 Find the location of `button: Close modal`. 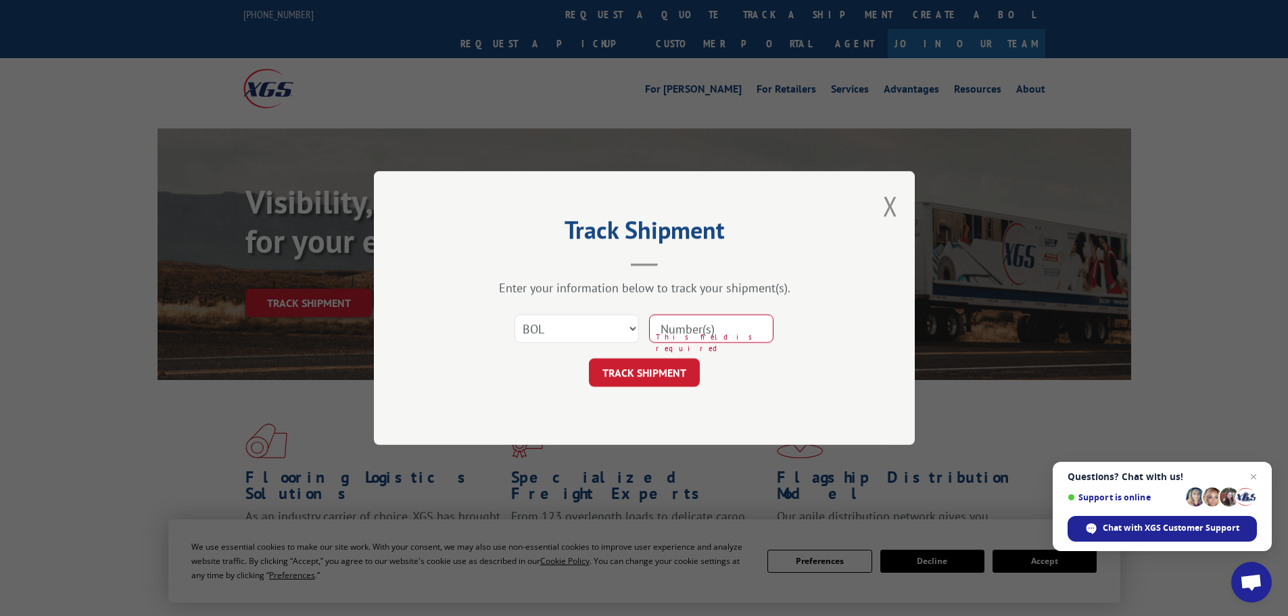

button: Close modal is located at coordinates (891, 206).